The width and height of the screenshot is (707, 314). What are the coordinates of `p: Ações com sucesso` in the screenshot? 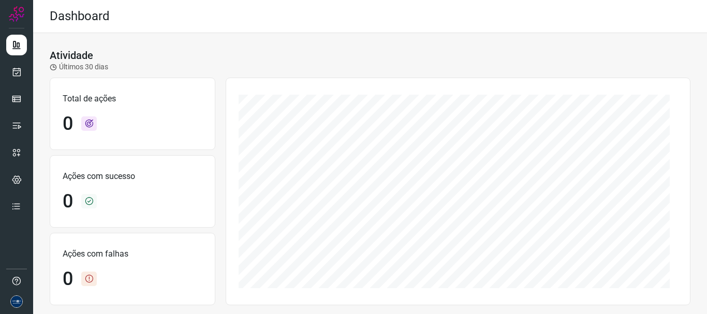 It's located at (132, 176).